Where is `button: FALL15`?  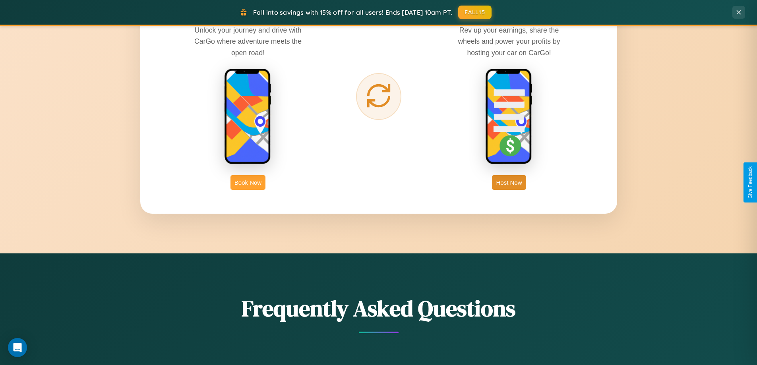 button: FALL15 is located at coordinates (475, 12).